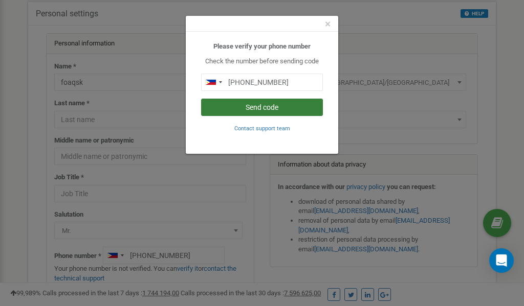 The width and height of the screenshot is (524, 306). What do you see at coordinates (262, 128) in the screenshot?
I see `small: Contact support team` at bounding box center [262, 128].